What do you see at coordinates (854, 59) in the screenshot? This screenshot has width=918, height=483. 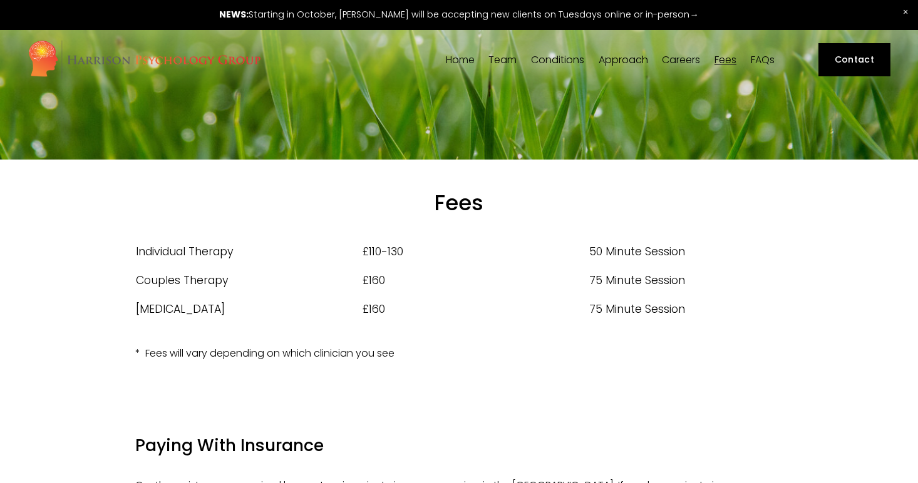 I see `a: Contact` at bounding box center [854, 59].